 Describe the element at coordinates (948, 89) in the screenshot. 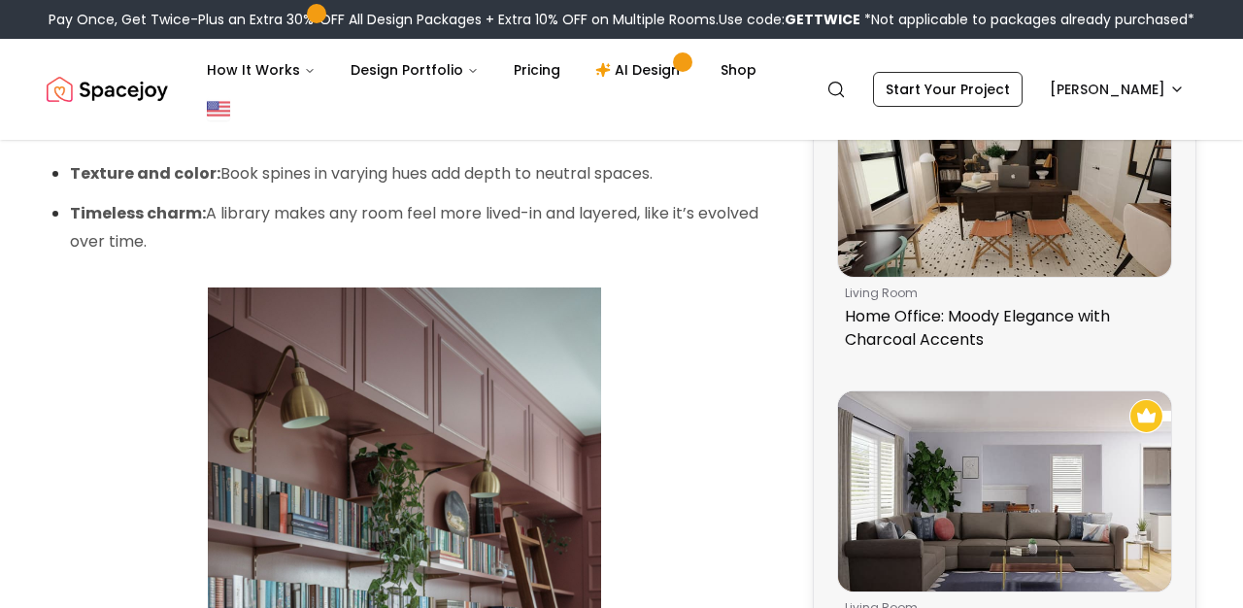

I see `a: Start Your Project` at that location.